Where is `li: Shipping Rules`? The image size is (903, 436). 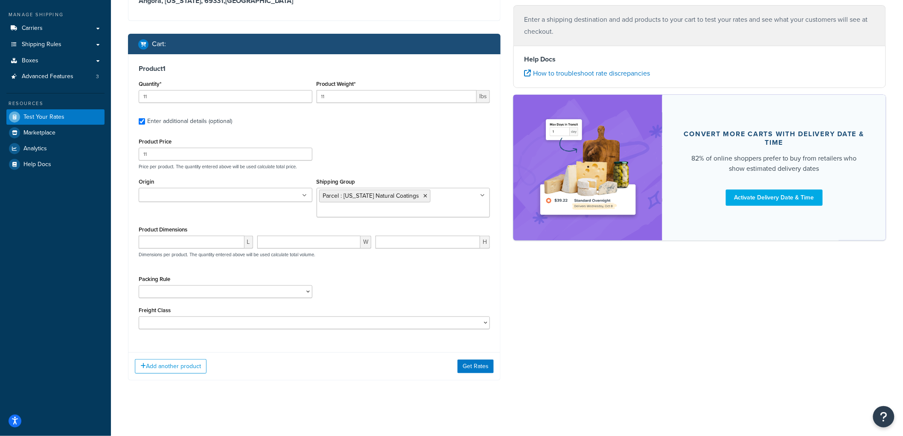 li: Shipping Rules is located at coordinates (55, 44).